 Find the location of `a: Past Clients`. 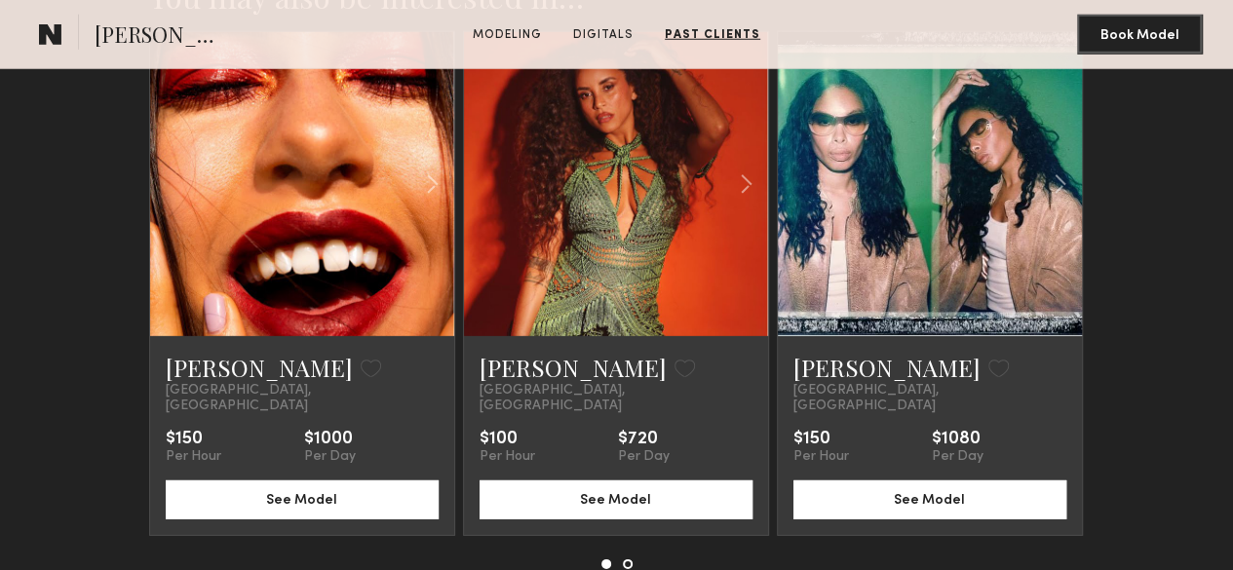

a: Past Clients is located at coordinates (712, 35).